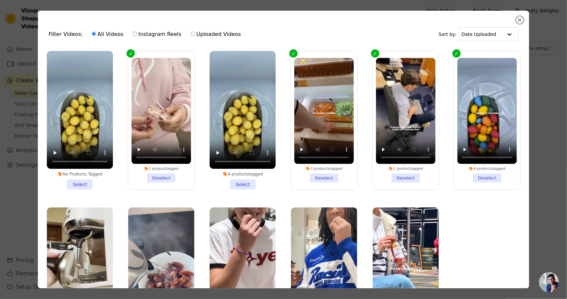 The image size is (567, 299). I want to click on div: Filter Videos:, so click(147, 34).